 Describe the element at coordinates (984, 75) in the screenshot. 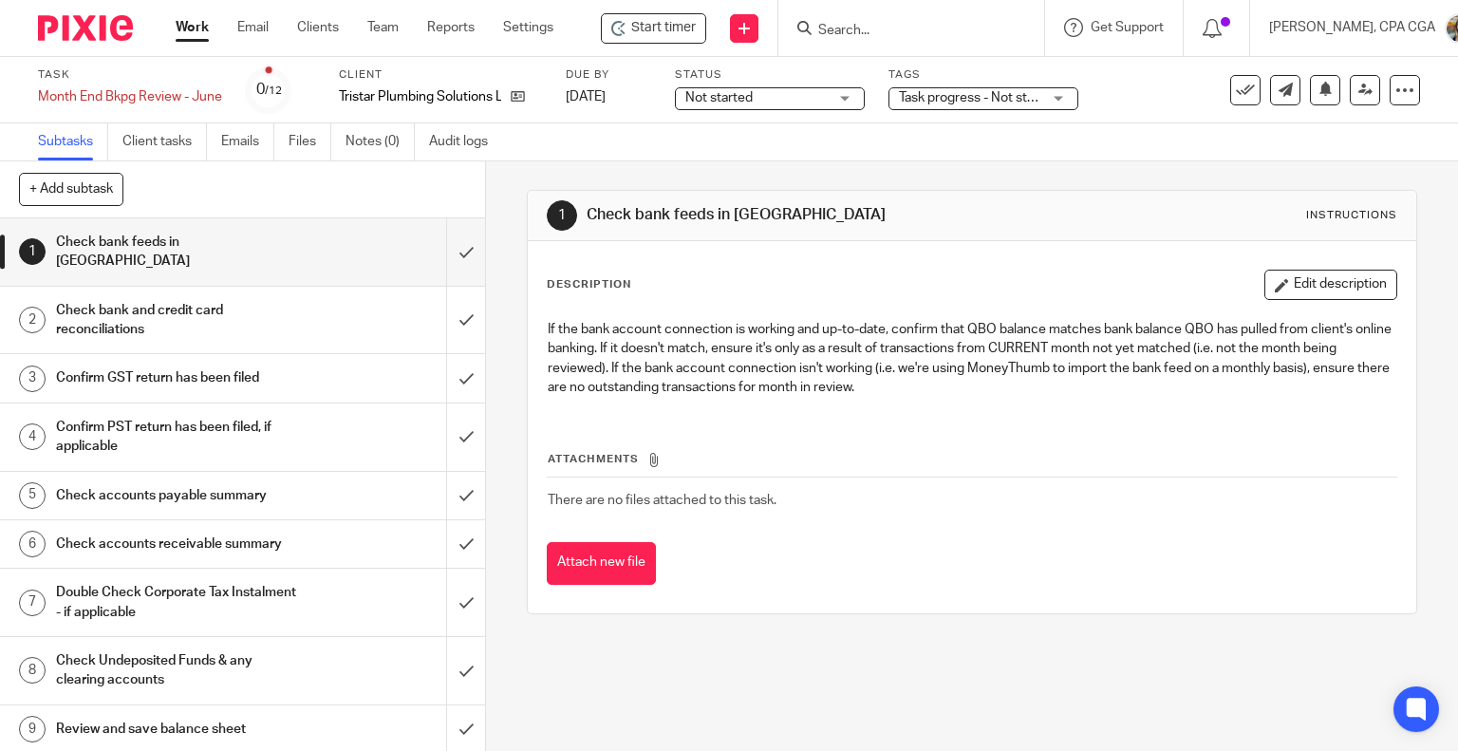

I see `label: Tags` at that location.